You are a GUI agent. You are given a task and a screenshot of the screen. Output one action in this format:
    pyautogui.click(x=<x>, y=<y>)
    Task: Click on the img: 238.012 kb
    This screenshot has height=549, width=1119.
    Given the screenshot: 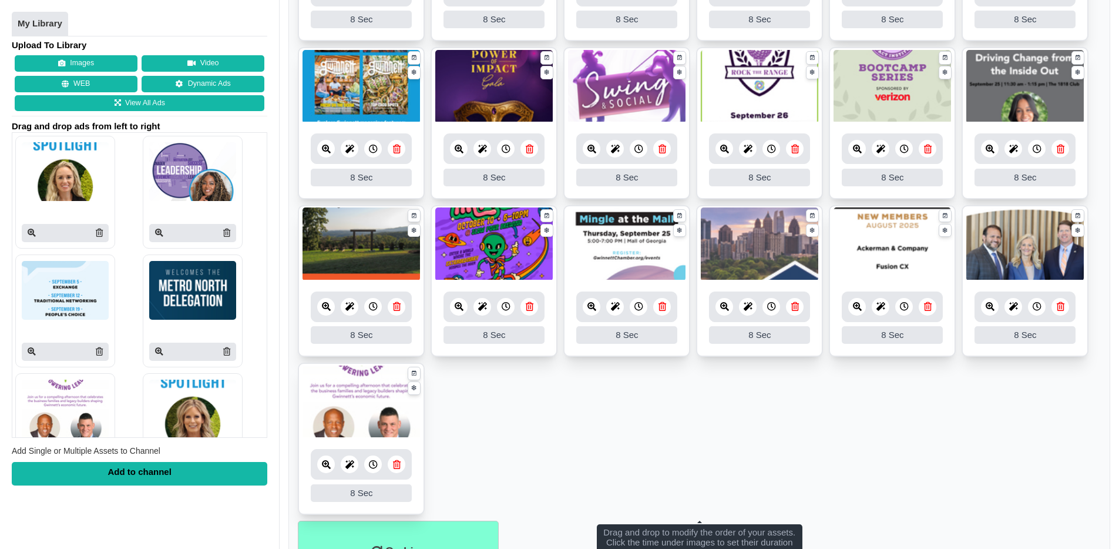 What is the action you would take?
    pyautogui.click(x=892, y=244)
    